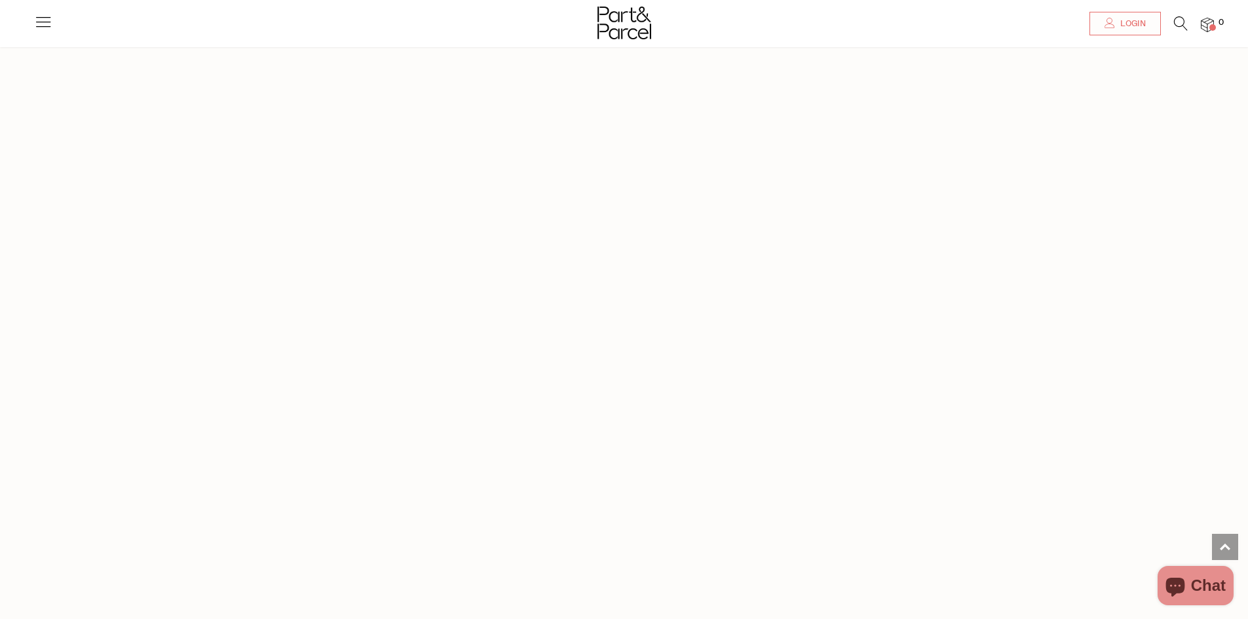 This screenshot has width=1248, height=619. What do you see at coordinates (1132, 24) in the screenshot?
I see `span: Login` at bounding box center [1132, 24].